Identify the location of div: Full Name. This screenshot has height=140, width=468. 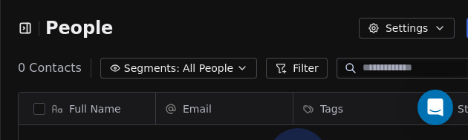
(87, 108).